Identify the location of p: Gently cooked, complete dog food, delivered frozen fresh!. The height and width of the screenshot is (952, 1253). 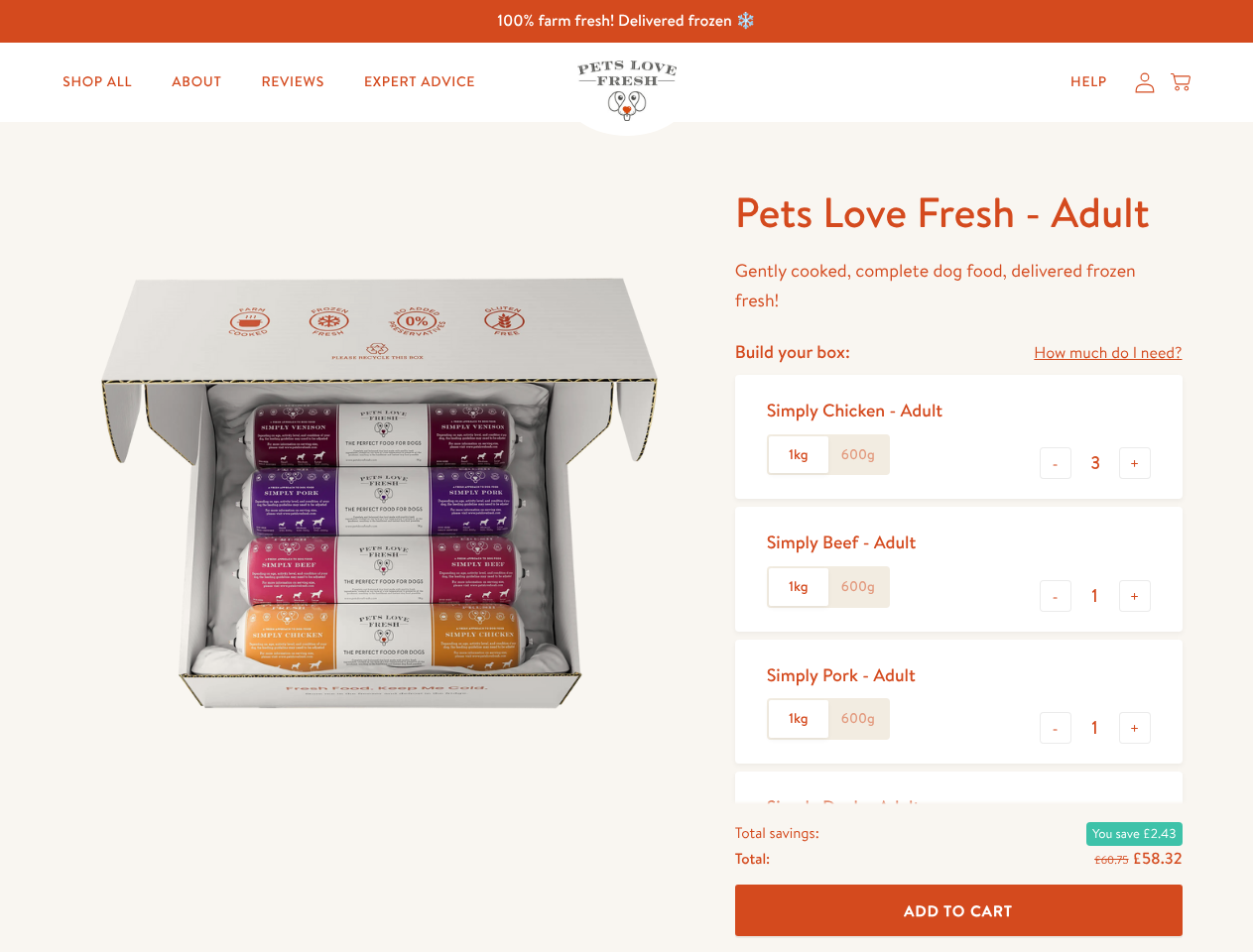
(958, 286).